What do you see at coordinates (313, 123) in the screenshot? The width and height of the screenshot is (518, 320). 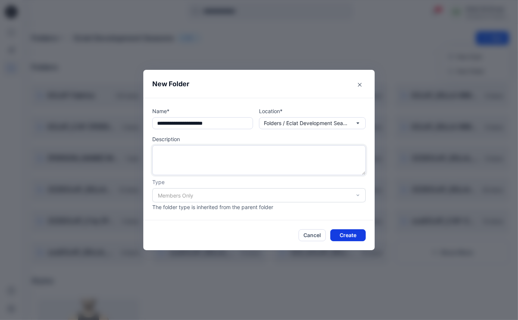 I see `button: Folders / Eclat Development Seasons` at bounding box center [313, 123].